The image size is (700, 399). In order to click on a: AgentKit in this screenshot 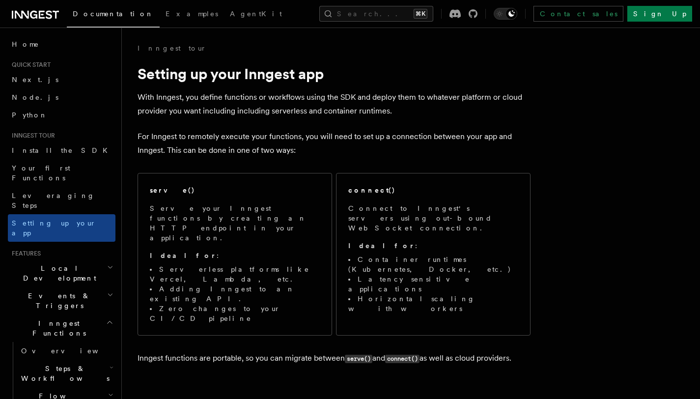, I will do `click(256, 15)`.